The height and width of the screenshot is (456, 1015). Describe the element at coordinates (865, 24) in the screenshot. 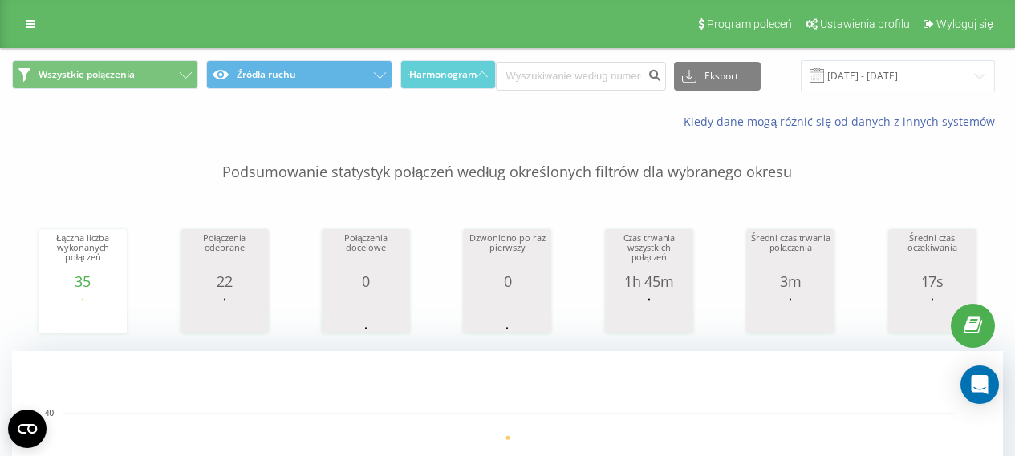

I see `span: Ustawienia profilu` at that location.